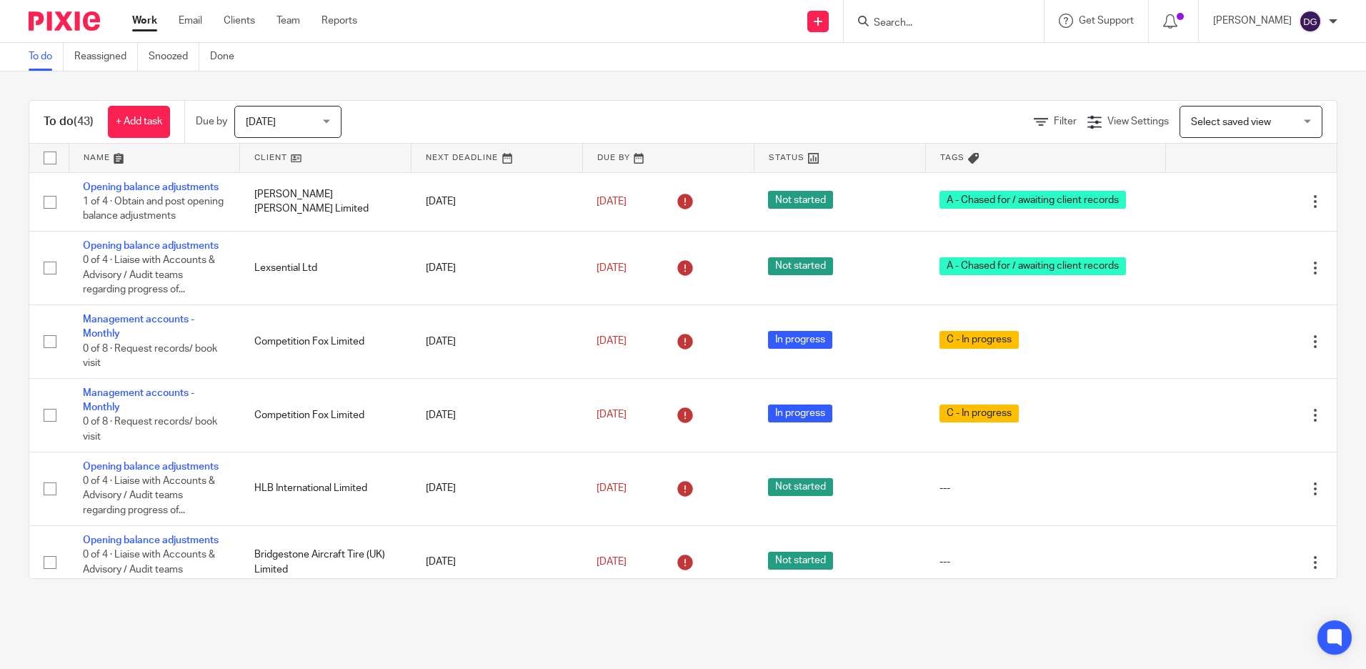  What do you see at coordinates (106, 56) in the screenshot?
I see `a: Reassigned` at bounding box center [106, 56].